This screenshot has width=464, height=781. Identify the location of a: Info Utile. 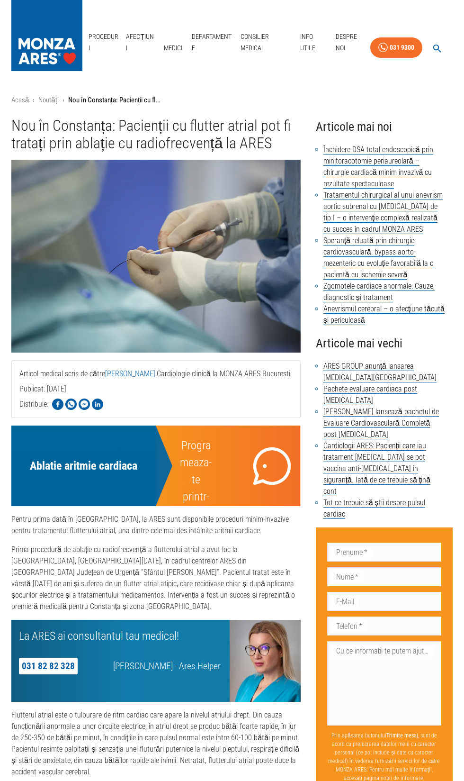
(314, 42).